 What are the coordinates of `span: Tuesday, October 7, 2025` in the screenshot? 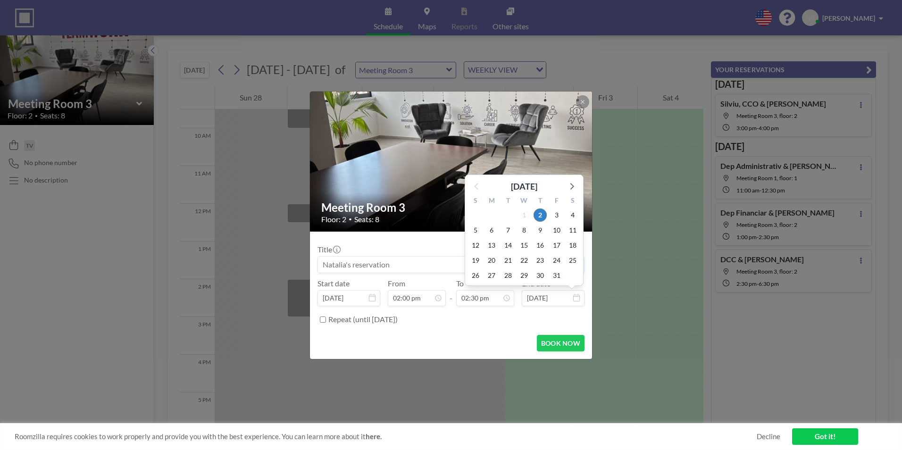 It's located at (508, 230).